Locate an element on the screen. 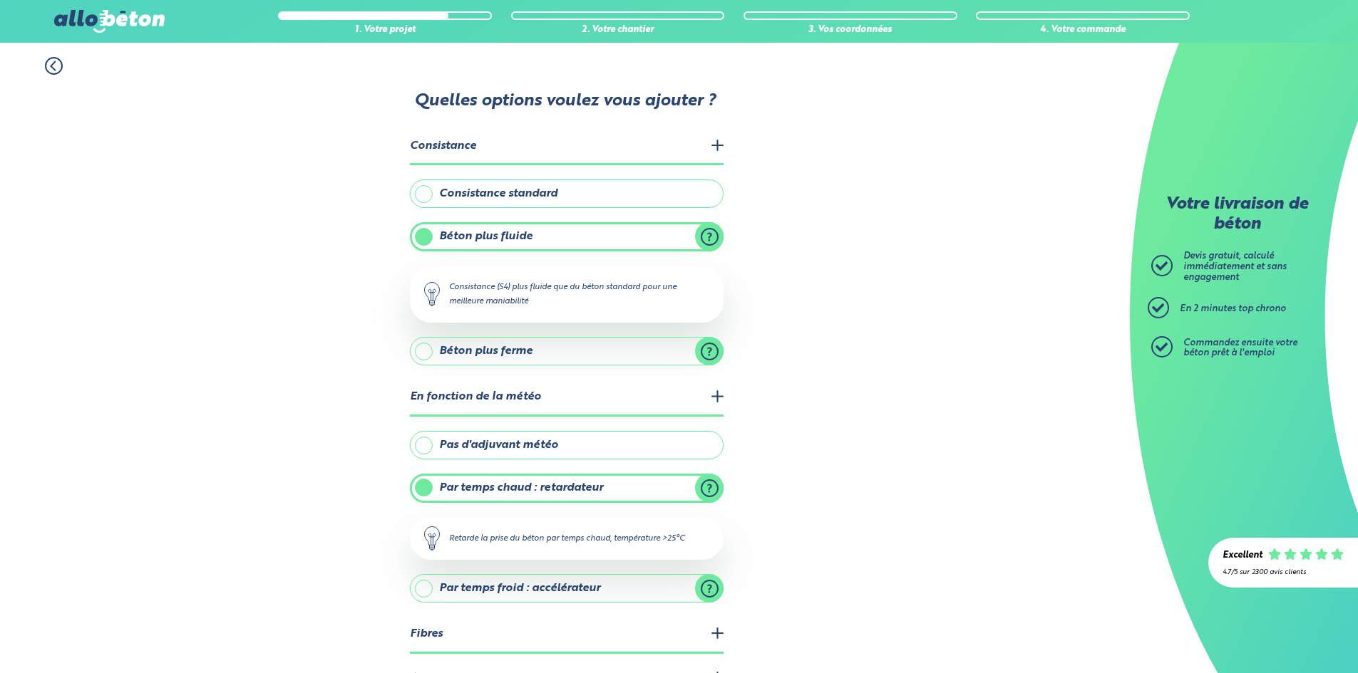  legend: Consistance is located at coordinates (567, 147).